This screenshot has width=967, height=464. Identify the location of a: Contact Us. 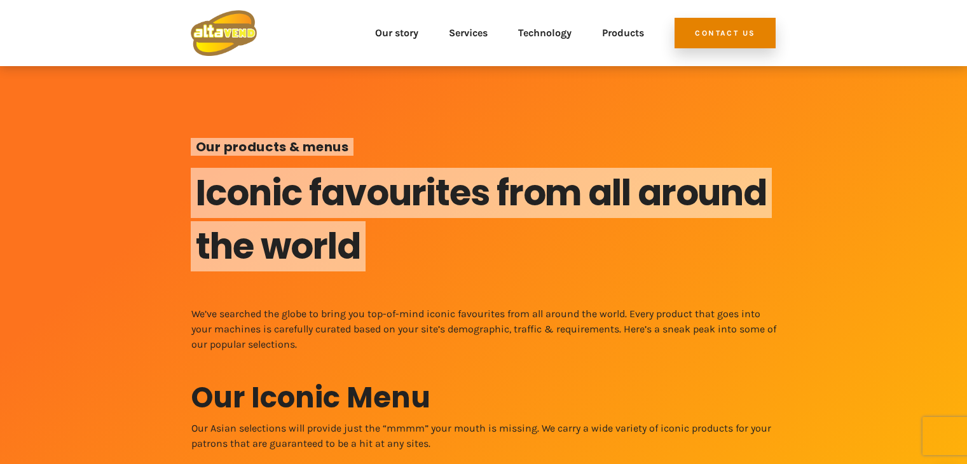
(725, 33).